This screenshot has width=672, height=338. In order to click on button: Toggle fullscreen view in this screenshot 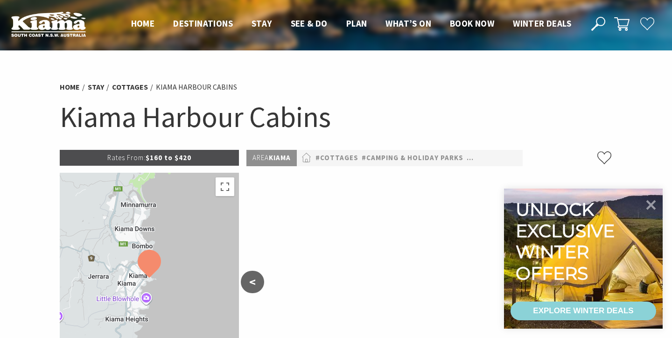, I will do `click(225, 187)`.